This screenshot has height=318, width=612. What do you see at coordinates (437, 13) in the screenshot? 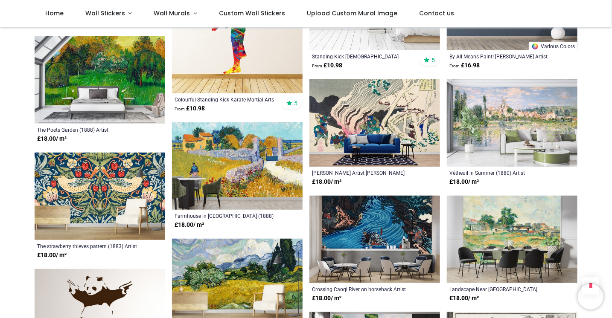
I see `span: Contact us` at bounding box center [437, 13].